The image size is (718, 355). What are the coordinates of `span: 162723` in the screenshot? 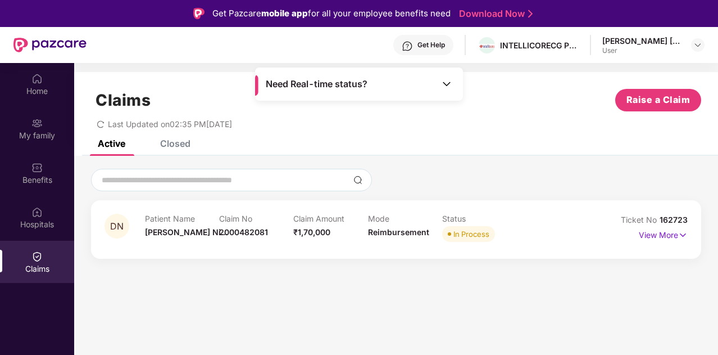 It's located at (674, 219).